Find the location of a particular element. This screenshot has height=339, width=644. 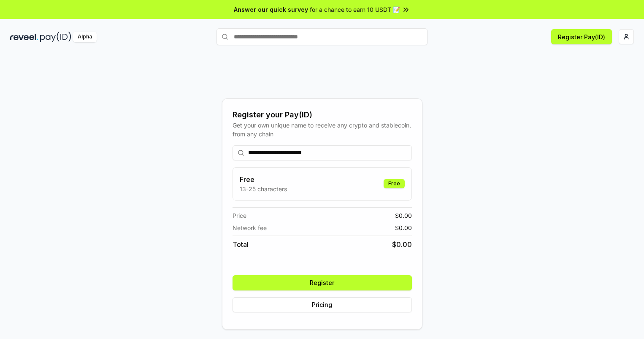

h3: Free is located at coordinates (263, 179).